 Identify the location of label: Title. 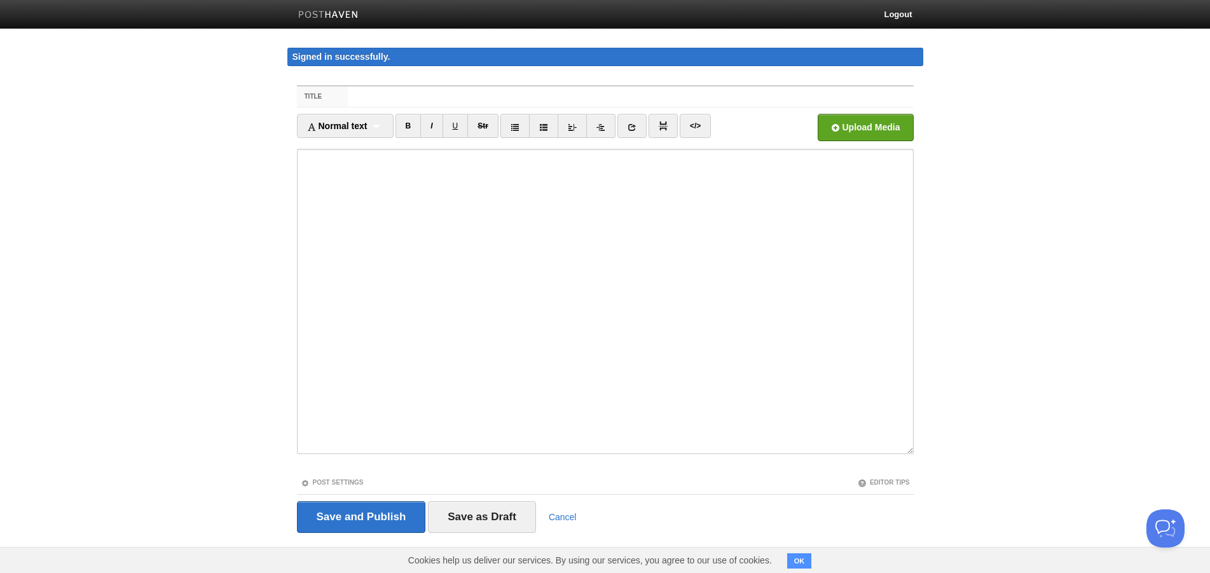
(322, 97).